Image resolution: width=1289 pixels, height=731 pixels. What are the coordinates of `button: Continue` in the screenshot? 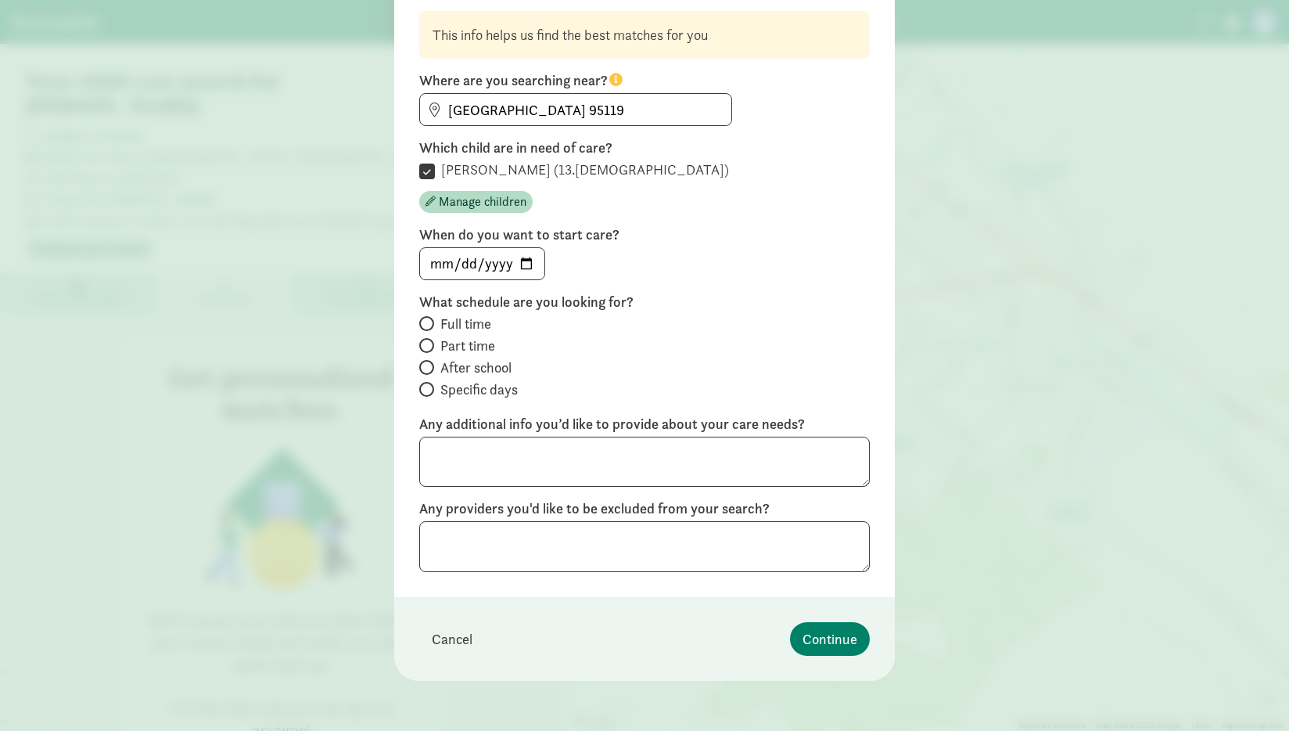 It's located at (830, 638).